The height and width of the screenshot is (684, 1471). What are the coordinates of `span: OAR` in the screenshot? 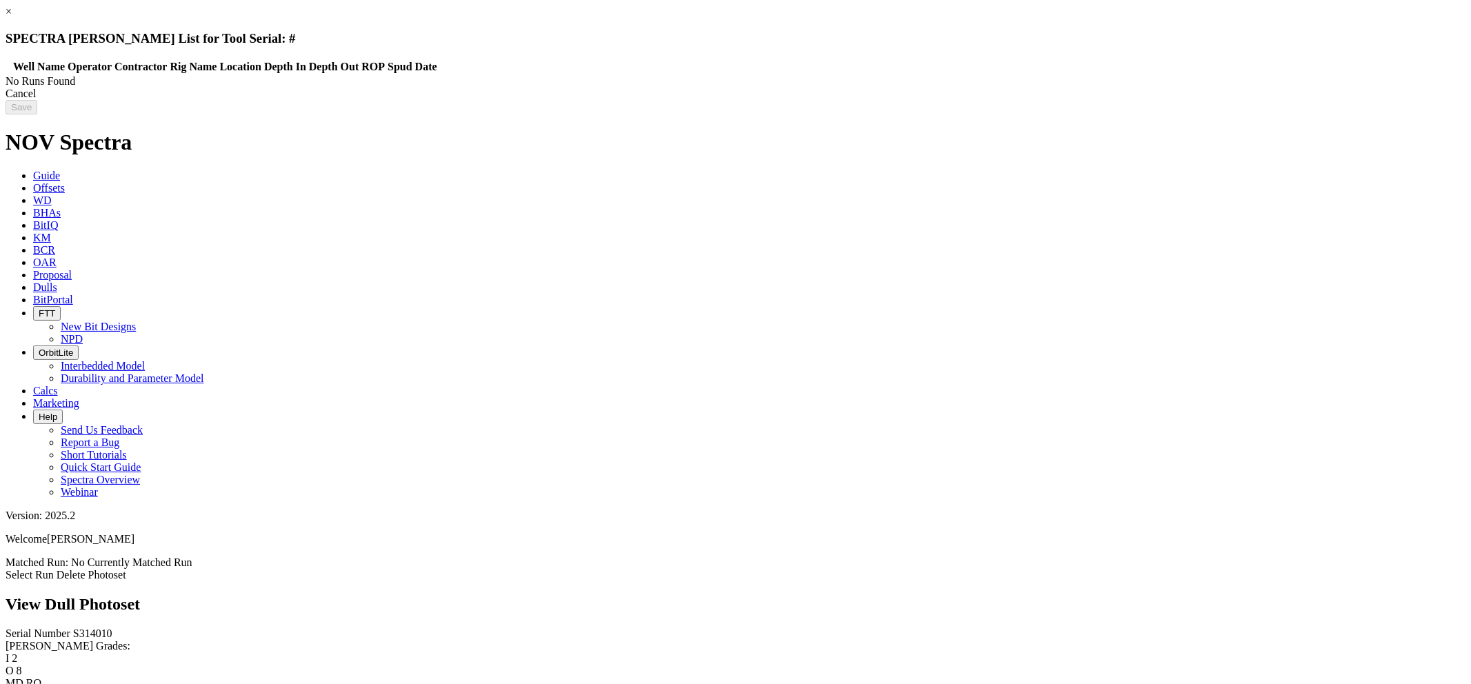 It's located at (45, 262).